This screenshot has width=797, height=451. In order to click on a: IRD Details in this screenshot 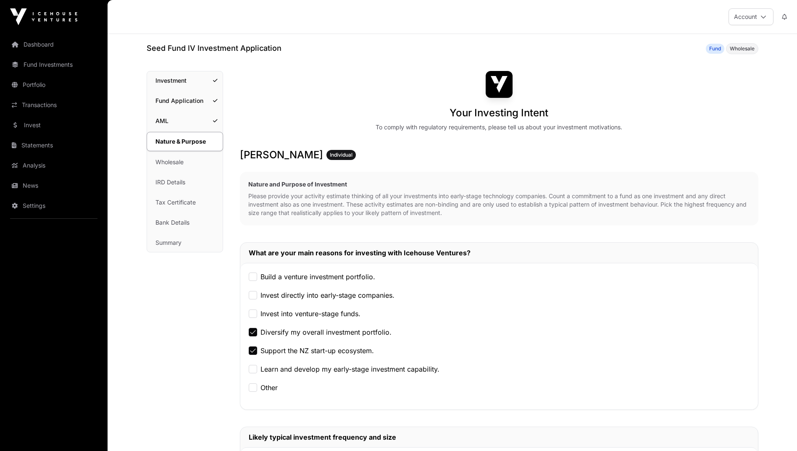, I will do `click(185, 182)`.